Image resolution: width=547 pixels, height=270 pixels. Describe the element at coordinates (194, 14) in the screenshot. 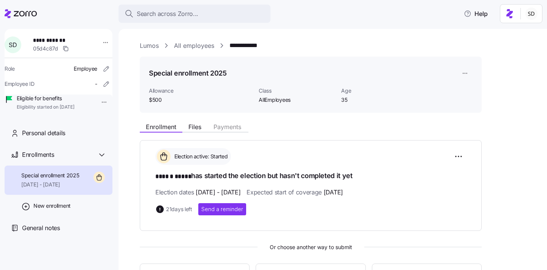

I see `button: Search across Zorro...` at that location.